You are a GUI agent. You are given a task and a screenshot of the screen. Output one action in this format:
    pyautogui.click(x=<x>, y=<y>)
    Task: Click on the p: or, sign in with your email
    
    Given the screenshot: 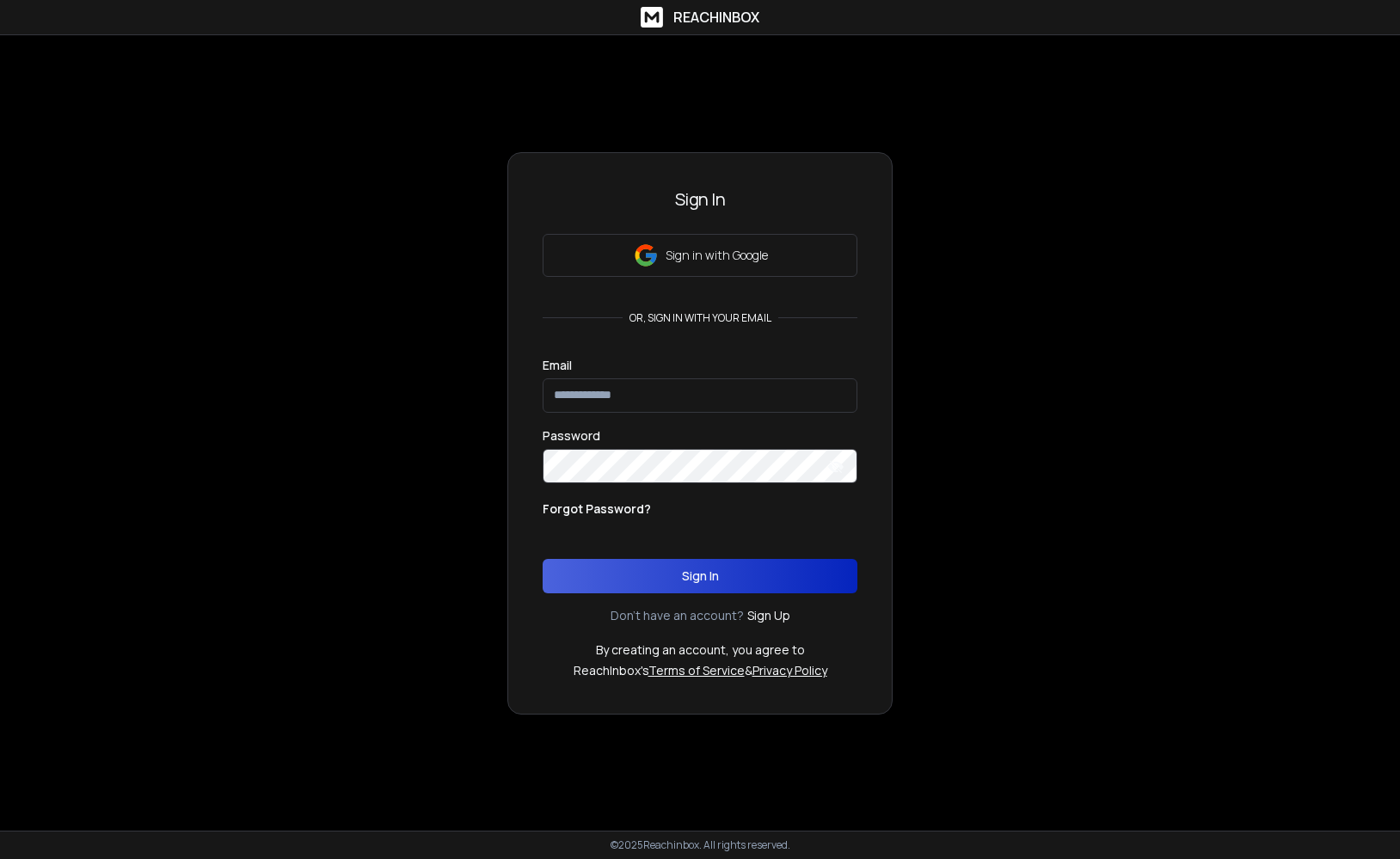 What is the action you would take?
    pyautogui.click(x=700, y=318)
    